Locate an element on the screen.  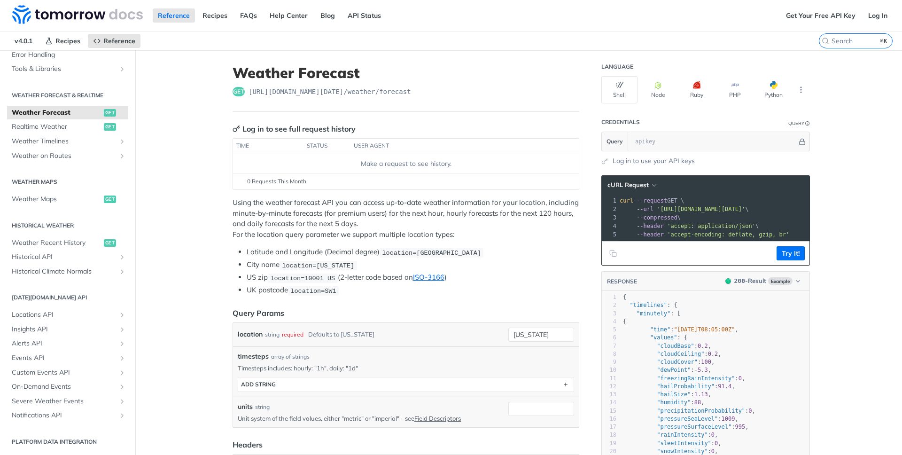
span: "hailProbability" is located at coordinates (686, 386).